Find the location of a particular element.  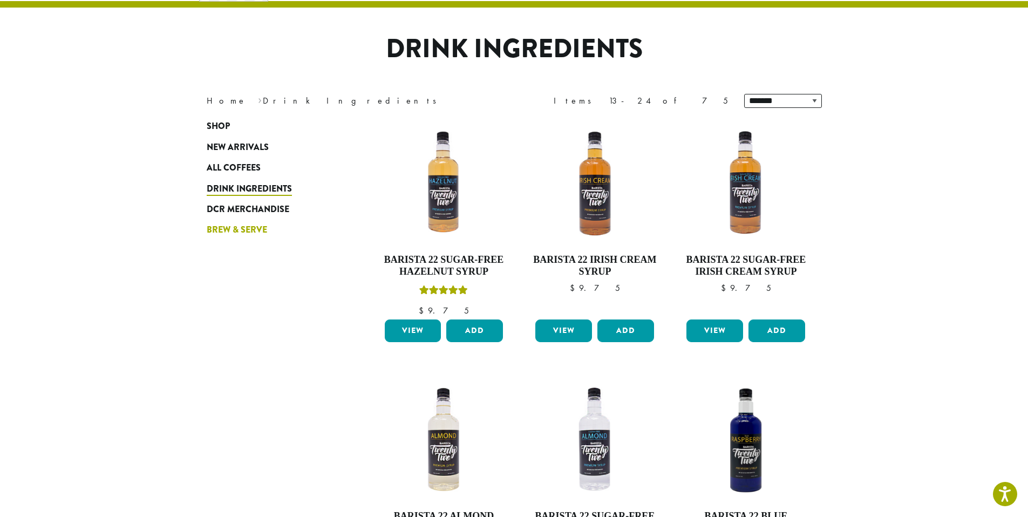

nav: Breadcrumb is located at coordinates (353, 101).